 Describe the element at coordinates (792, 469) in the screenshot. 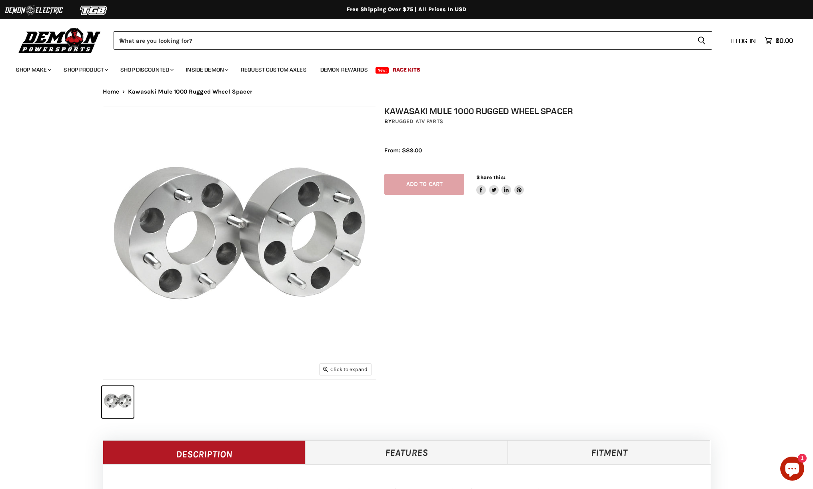

I see `inbox-online-store-chat: Shopify online store chat` at that location.